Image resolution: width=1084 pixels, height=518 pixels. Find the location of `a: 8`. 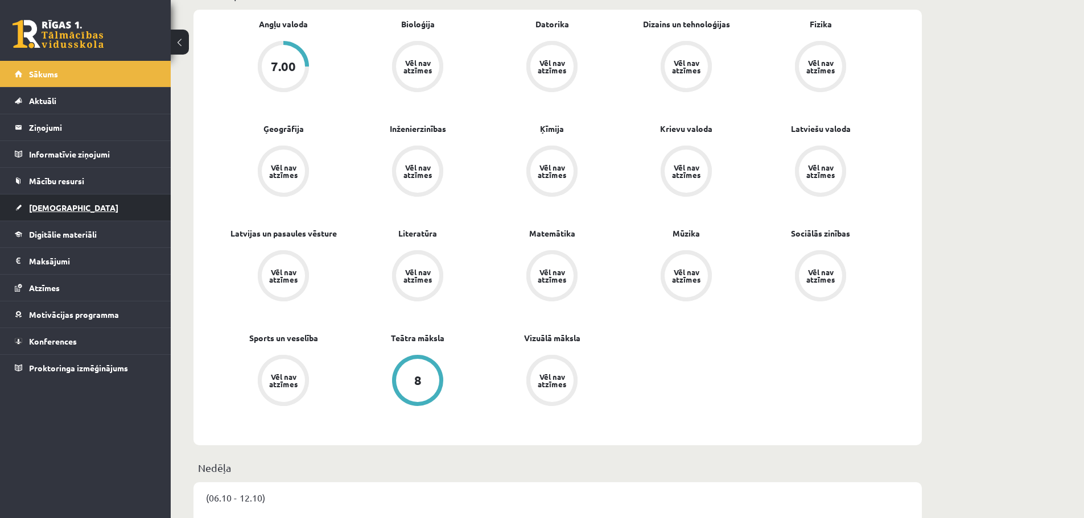

a: 8 is located at coordinates (418, 382).